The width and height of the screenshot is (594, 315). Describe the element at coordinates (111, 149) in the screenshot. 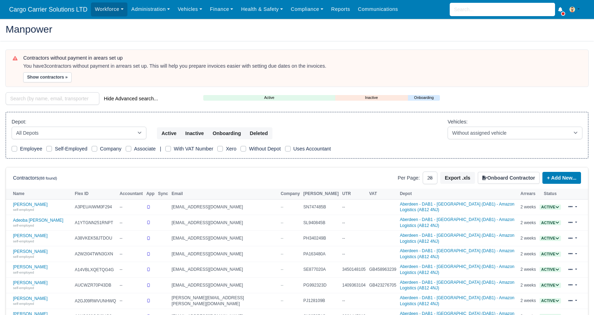

I see `label: Company` at that location.